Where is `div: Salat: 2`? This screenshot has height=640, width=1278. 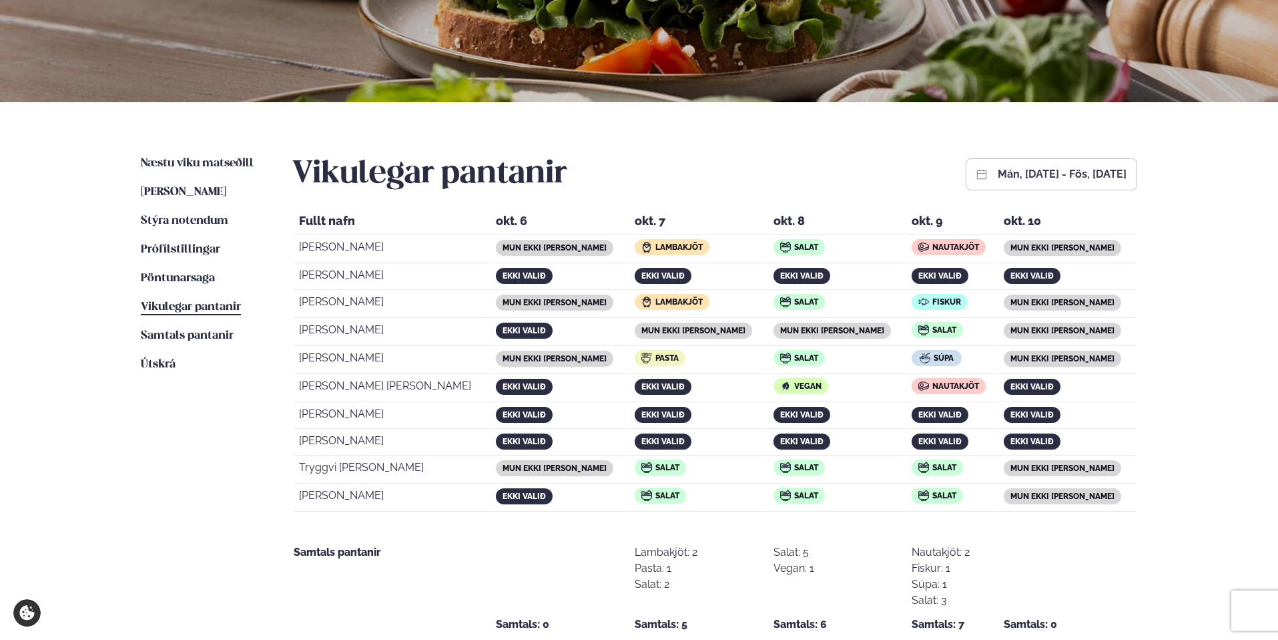 div: Salat: 2 is located at coordinates (666, 584).